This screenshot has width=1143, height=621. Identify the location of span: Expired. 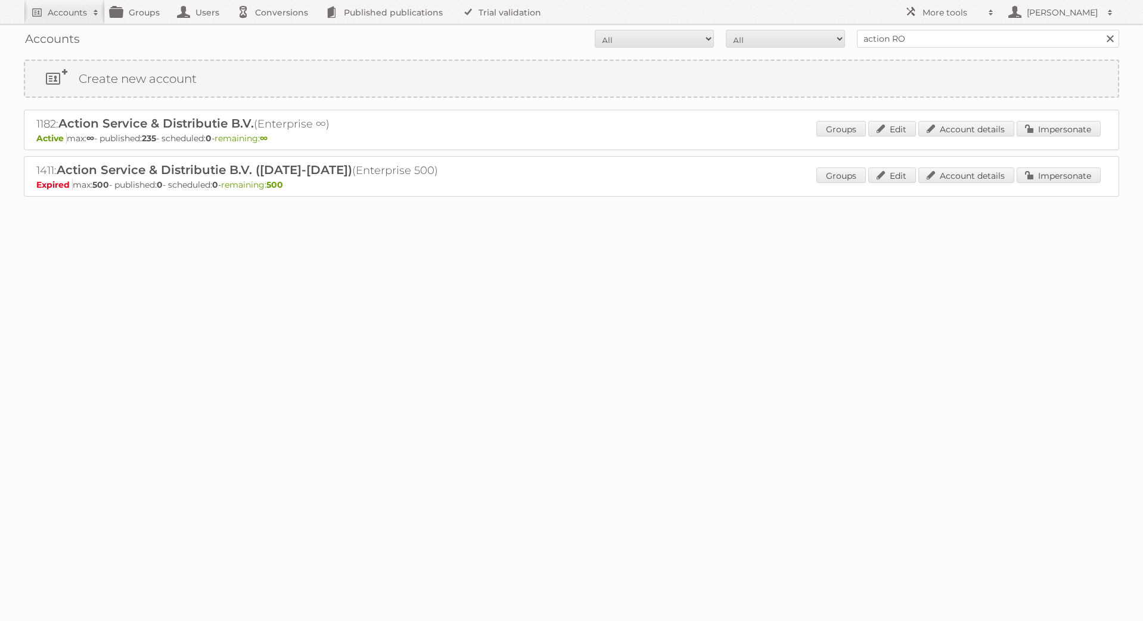
(54, 185).